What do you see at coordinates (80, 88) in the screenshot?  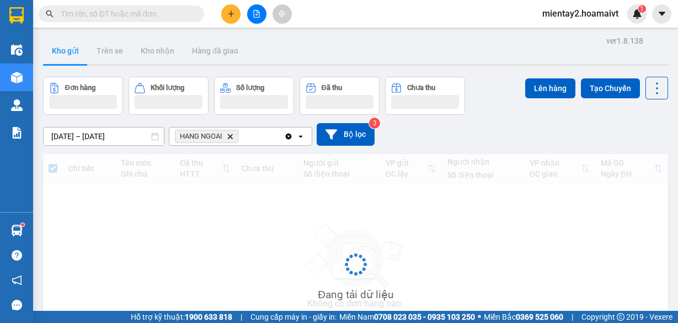 I see `div: Đơn hàng` at bounding box center [80, 88].